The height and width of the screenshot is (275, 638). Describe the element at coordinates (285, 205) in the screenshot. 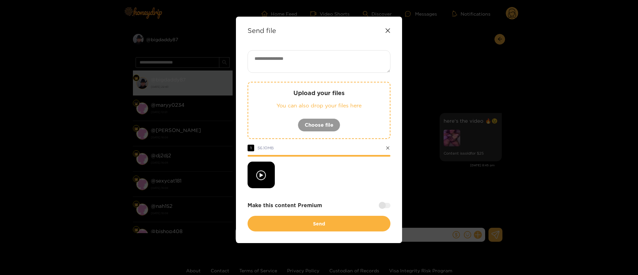

I see `strong: Make this content Premium` at that location.